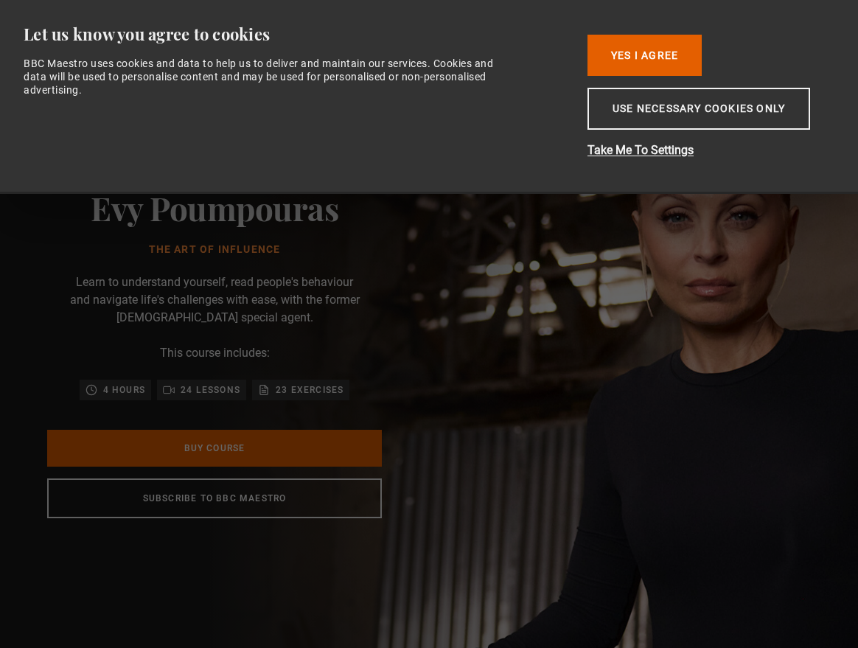 This screenshot has width=858, height=648. I want to click on a: Subscribe to BBC Maestro, so click(215, 498).